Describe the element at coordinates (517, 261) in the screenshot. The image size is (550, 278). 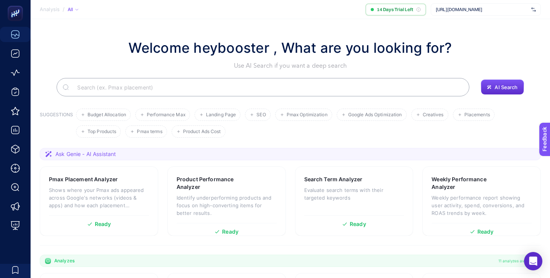
I see `span: 11 analyzes available` at that location.